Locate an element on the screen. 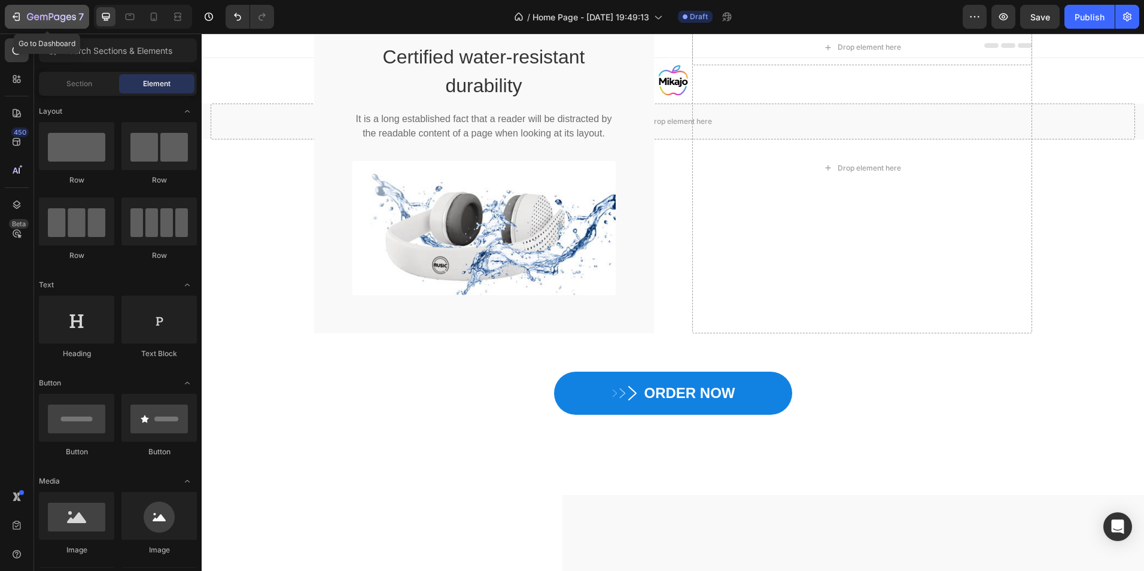 This screenshot has width=1144, height=571. div: Publish is located at coordinates (1090, 17).